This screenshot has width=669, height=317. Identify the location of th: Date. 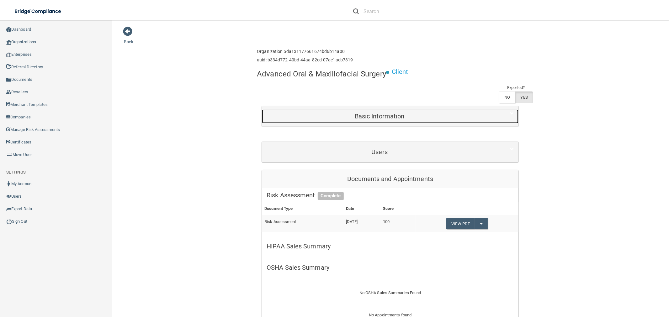
(362, 209).